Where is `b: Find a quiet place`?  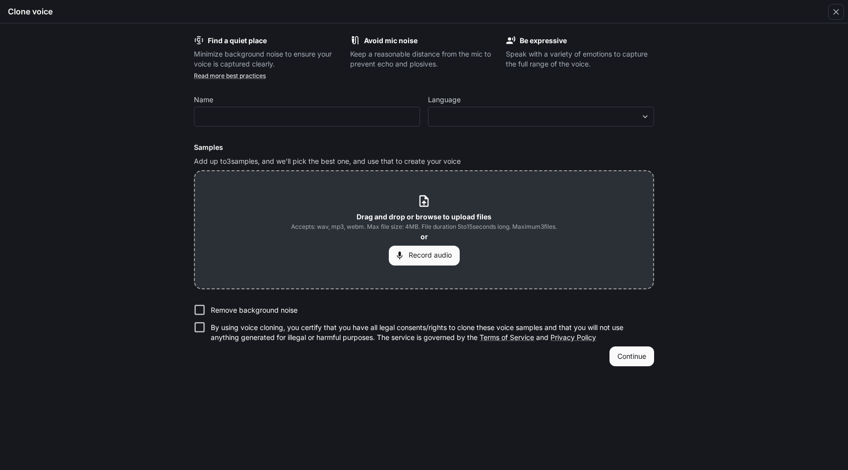 b: Find a quiet place is located at coordinates (237, 40).